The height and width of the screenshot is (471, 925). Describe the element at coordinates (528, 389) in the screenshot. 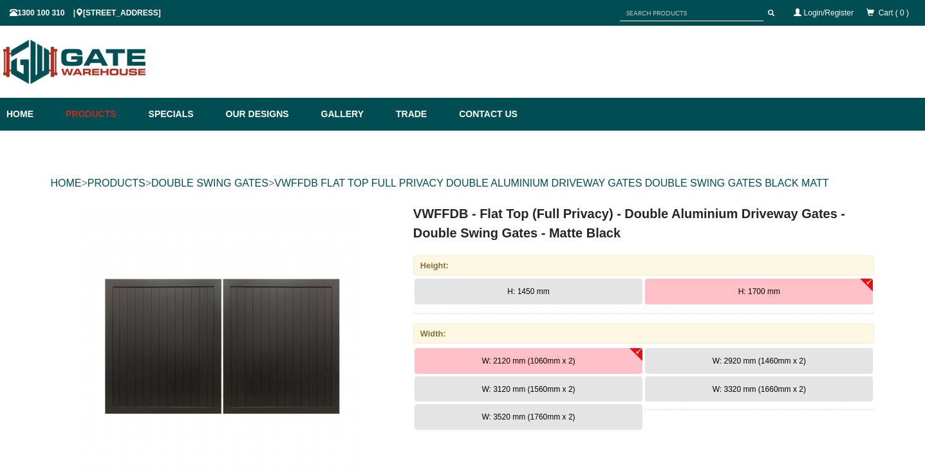

I see `button: W: 3120 mm (1560mm x 2)` at that location.